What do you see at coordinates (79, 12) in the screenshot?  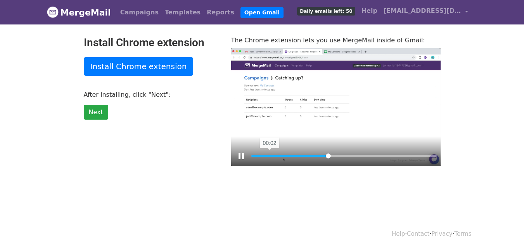 I see `a: MergeMail` at bounding box center [79, 12].